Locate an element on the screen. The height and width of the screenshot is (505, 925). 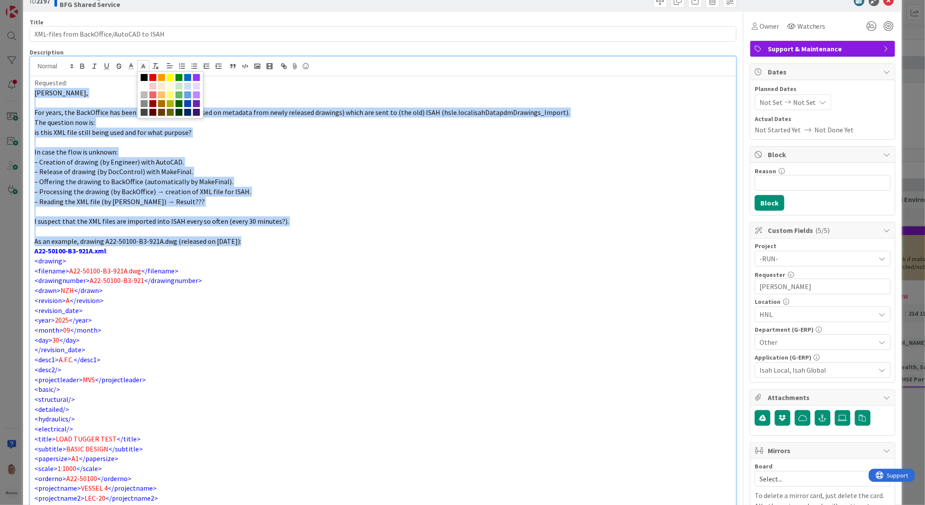
span: LEC-20 is located at coordinates (95, 498).